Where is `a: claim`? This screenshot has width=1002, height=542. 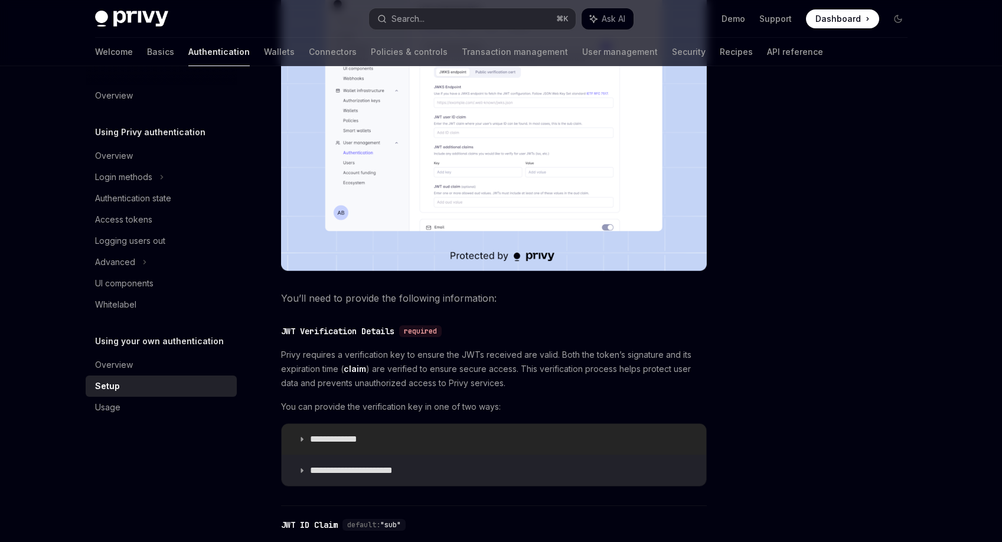 a: claim is located at coordinates (355, 369).